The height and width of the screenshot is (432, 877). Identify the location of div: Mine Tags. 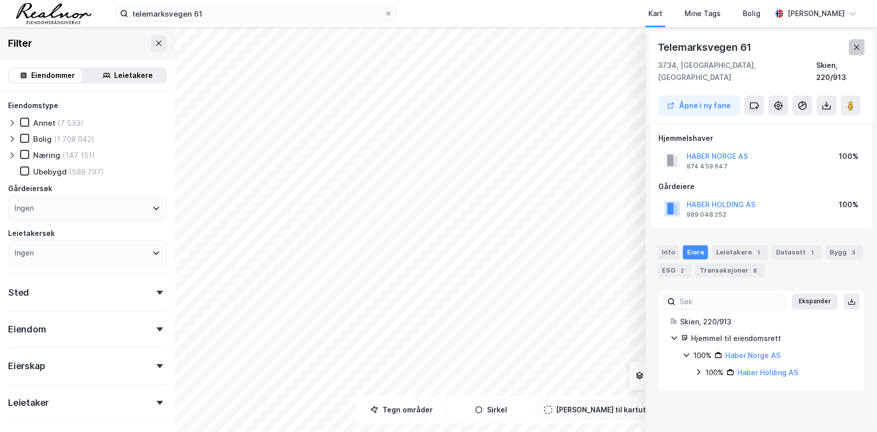
(702, 14).